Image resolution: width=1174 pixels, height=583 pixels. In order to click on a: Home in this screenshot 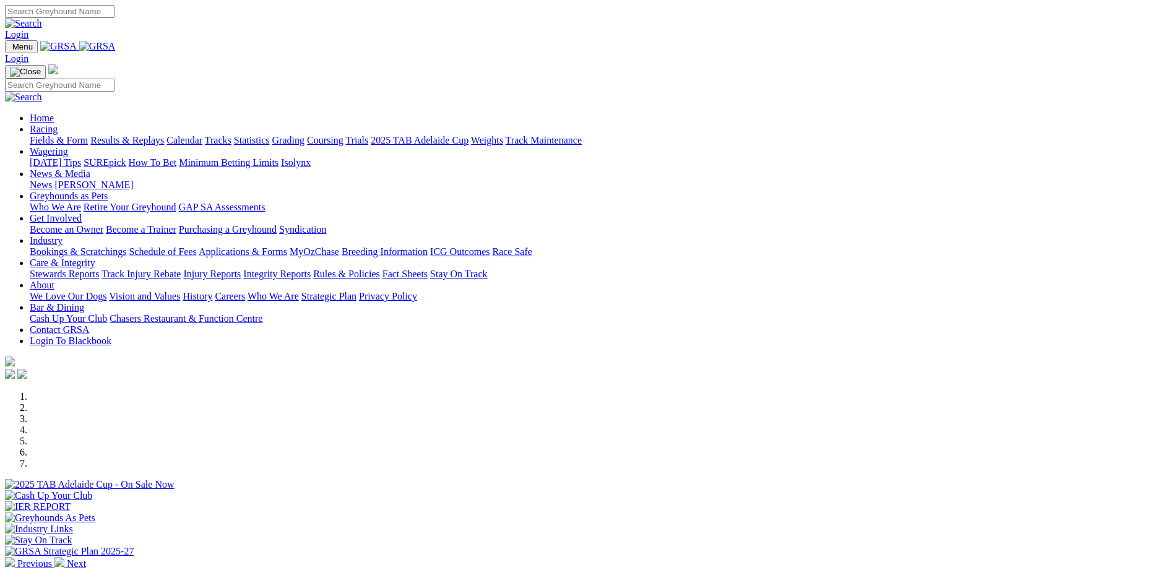, I will do `click(41, 118)`.